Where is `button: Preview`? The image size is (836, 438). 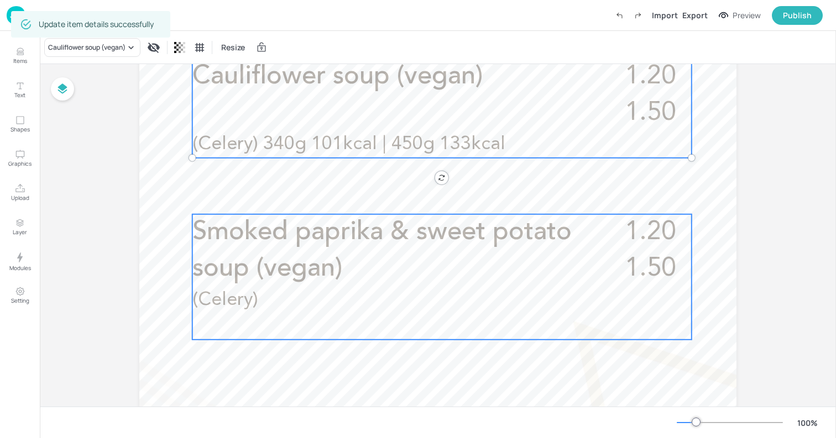
button: Preview is located at coordinates (739, 15).